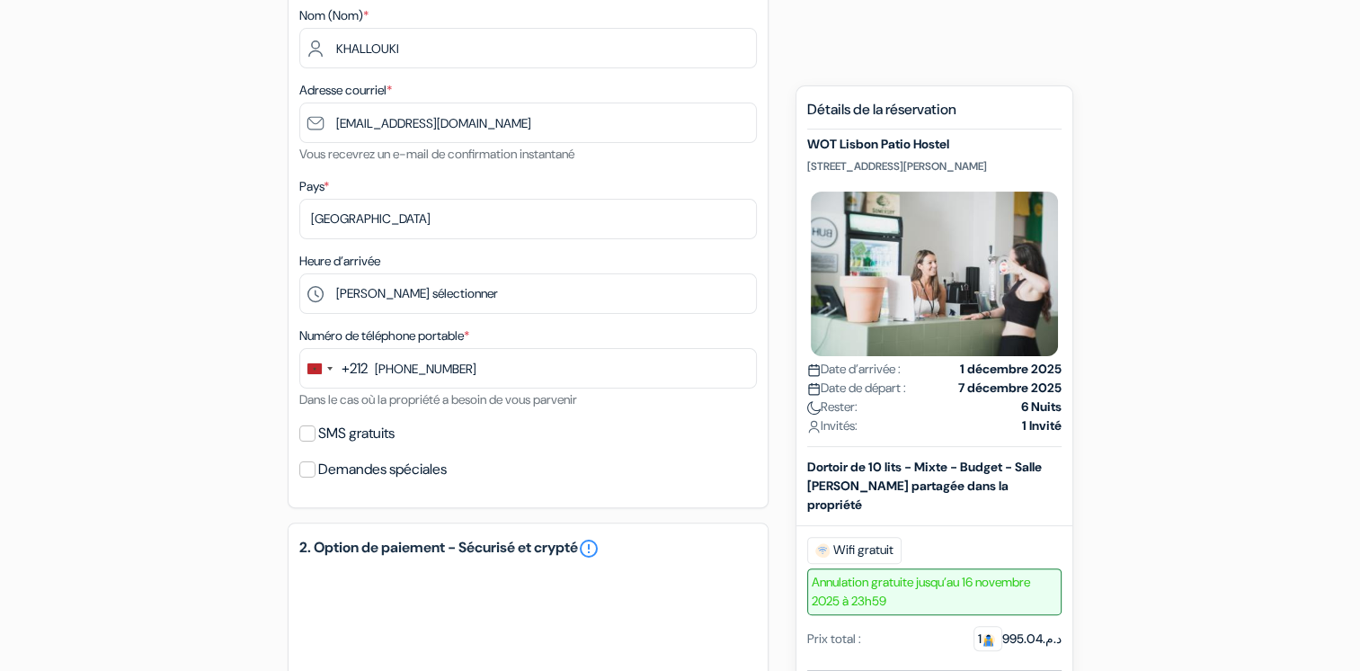  What do you see at coordinates (340, 261) in the screenshot?
I see `label: Heure d’arrivée` at bounding box center [340, 261].